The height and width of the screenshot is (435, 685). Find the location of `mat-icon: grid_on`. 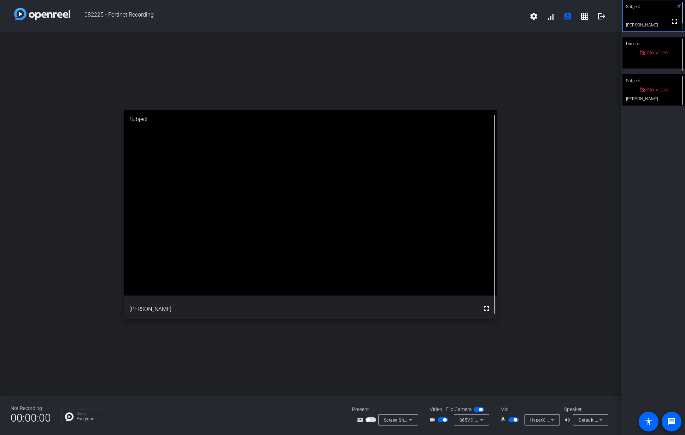

mat-icon: grid_on is located at coordinates (584, 16).